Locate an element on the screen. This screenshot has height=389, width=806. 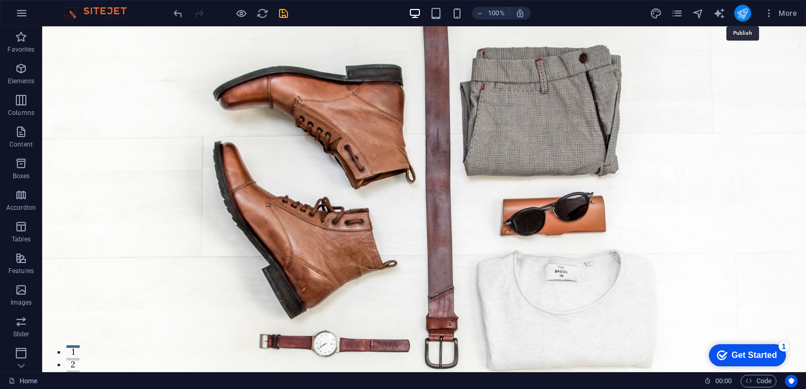
p: Favorites is located at coordinates (21, 50).